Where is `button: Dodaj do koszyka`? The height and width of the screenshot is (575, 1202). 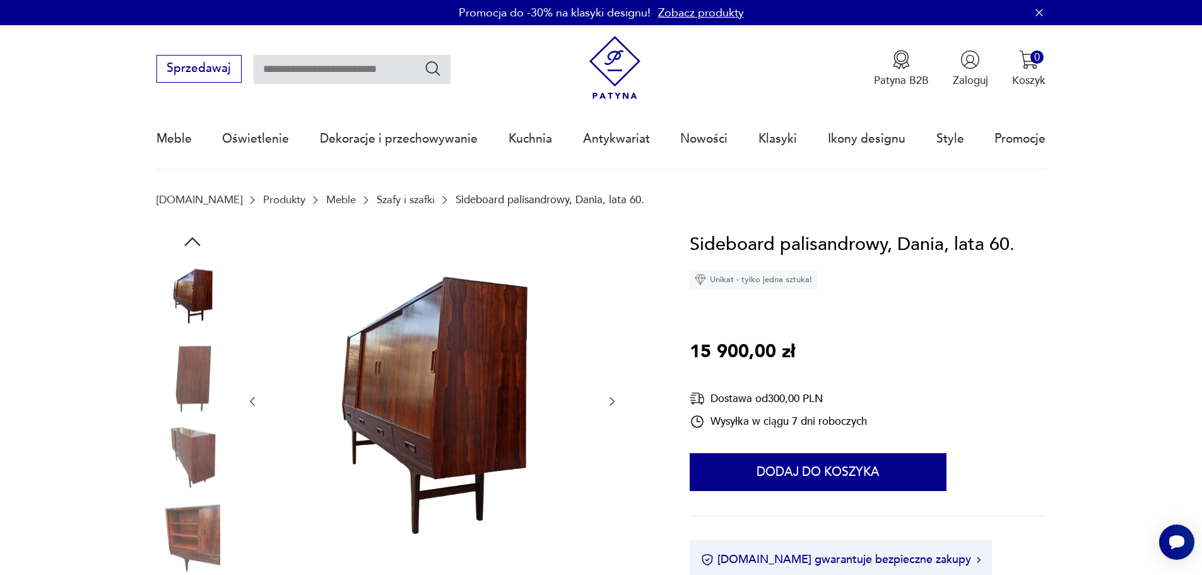 button: Dodaj do koszyka is located at coordinates (818, 472).